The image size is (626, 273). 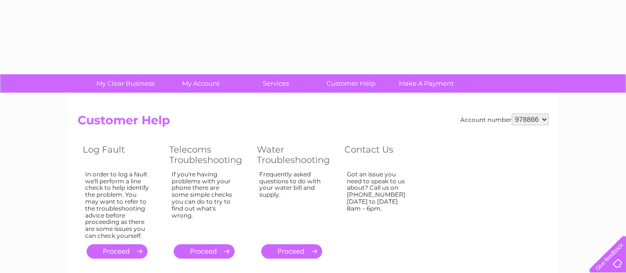 What do you see at coordinates (121, 154) in the screenshot?
I see `th: Log Fault` at bounding box center [121, 154].